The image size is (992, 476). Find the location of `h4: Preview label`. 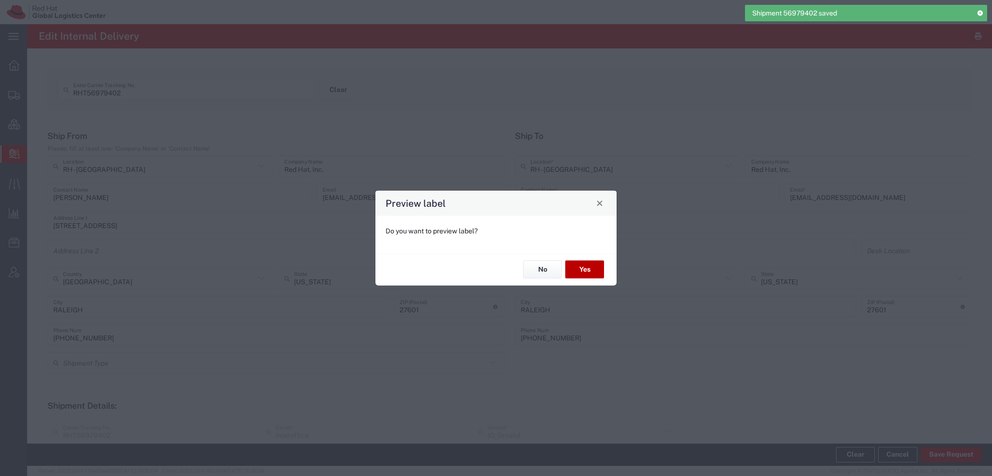

h4: Preview label is located at coordinates (415, 203).